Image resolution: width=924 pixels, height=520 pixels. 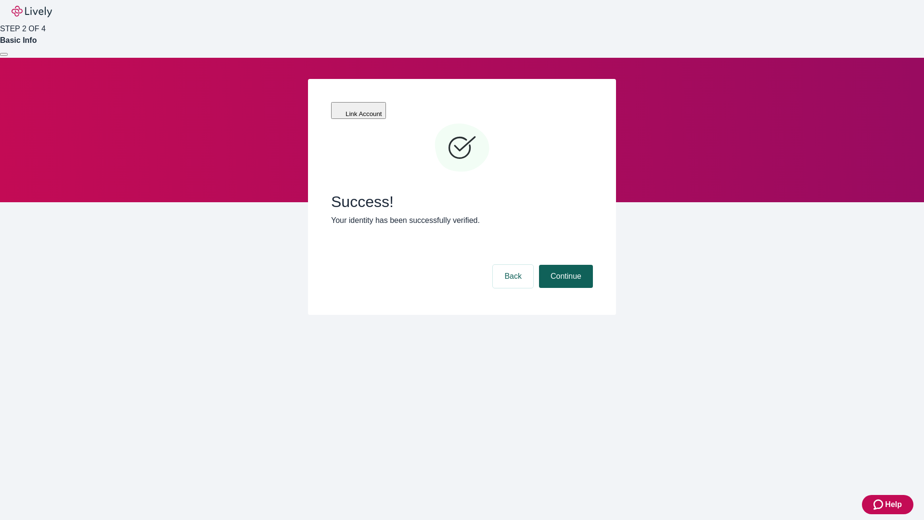 I want to click on button: Zendesk support iconHelp, so click(x=887, y=504).